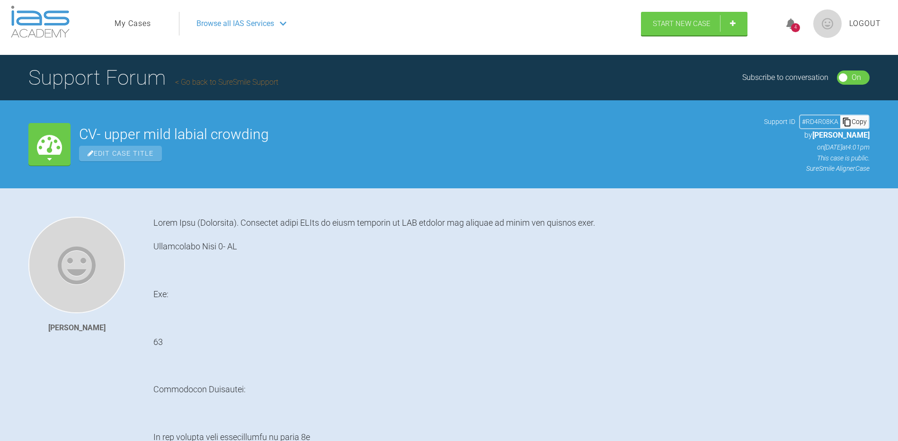  Describe the element at coordinates (827, 24) in the screenshot. I see `img: profile.png` at that location.